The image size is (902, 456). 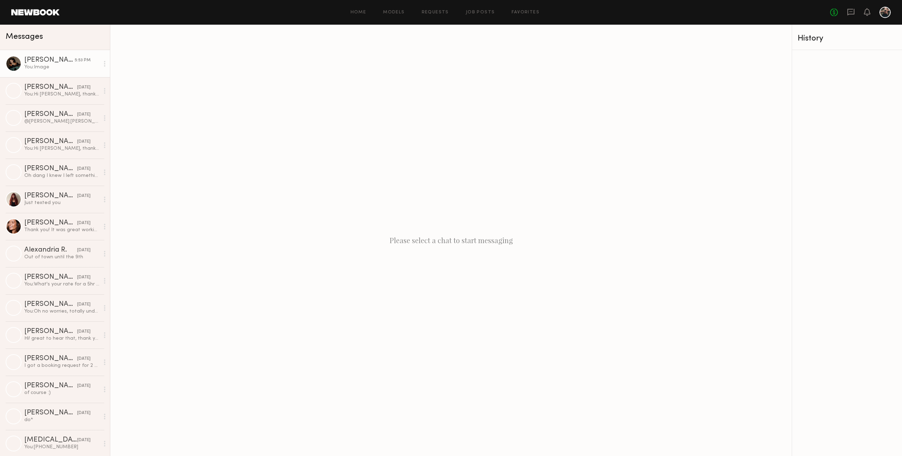 What do you see at coordinates (526, 12) in the screenshot?
I see `a: Favorites` at bounding box center [526, 12].